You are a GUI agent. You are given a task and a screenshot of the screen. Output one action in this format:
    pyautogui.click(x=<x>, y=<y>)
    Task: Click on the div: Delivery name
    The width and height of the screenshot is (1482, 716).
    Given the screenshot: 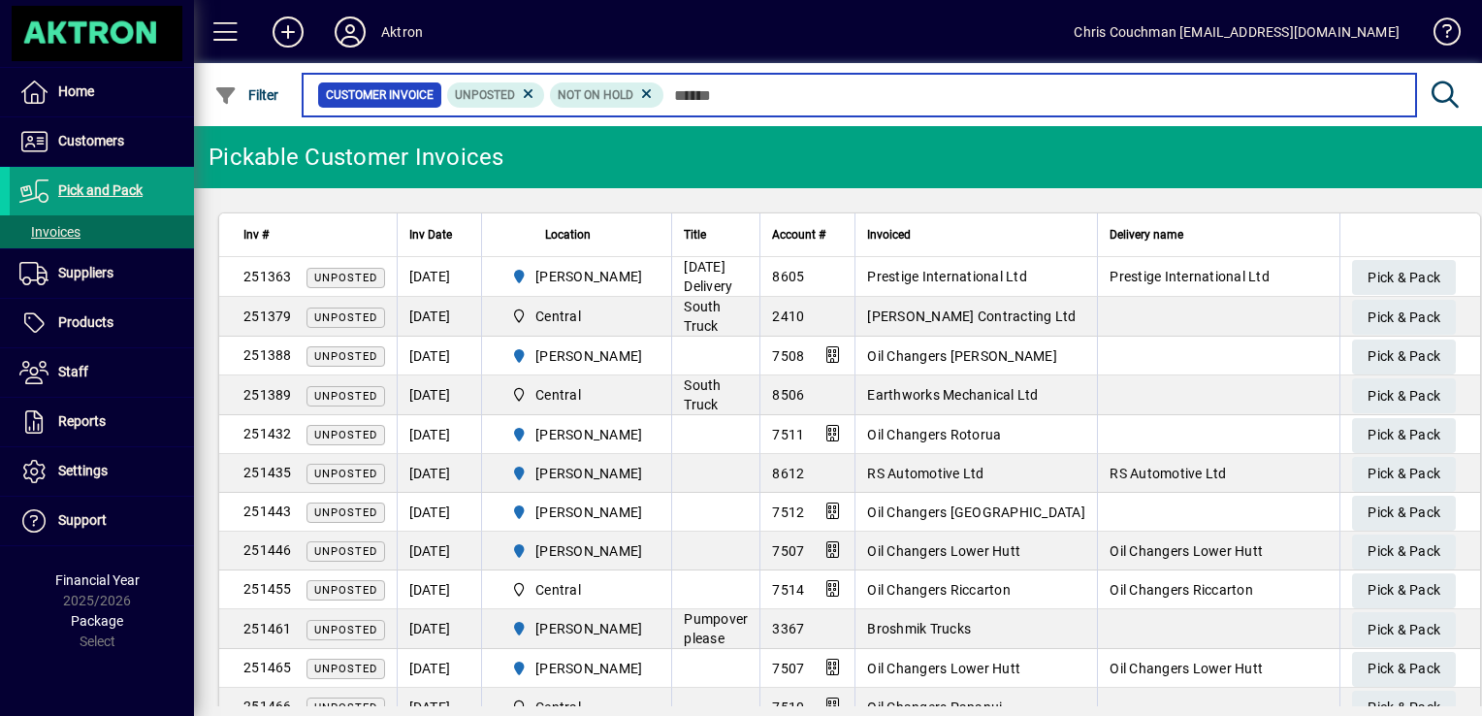 What is the action you would take?
    pyautogui.click(x=1218, y=235)
    